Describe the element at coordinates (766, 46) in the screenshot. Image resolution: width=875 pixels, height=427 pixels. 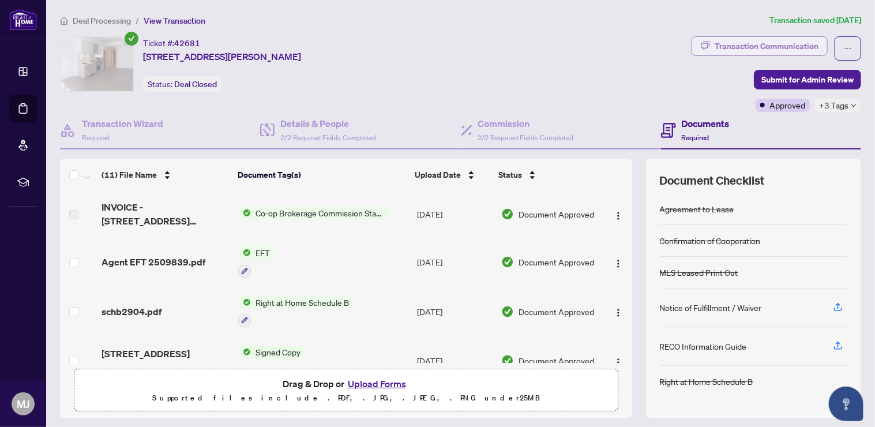
I see `div: Transaction Communication` at that location.